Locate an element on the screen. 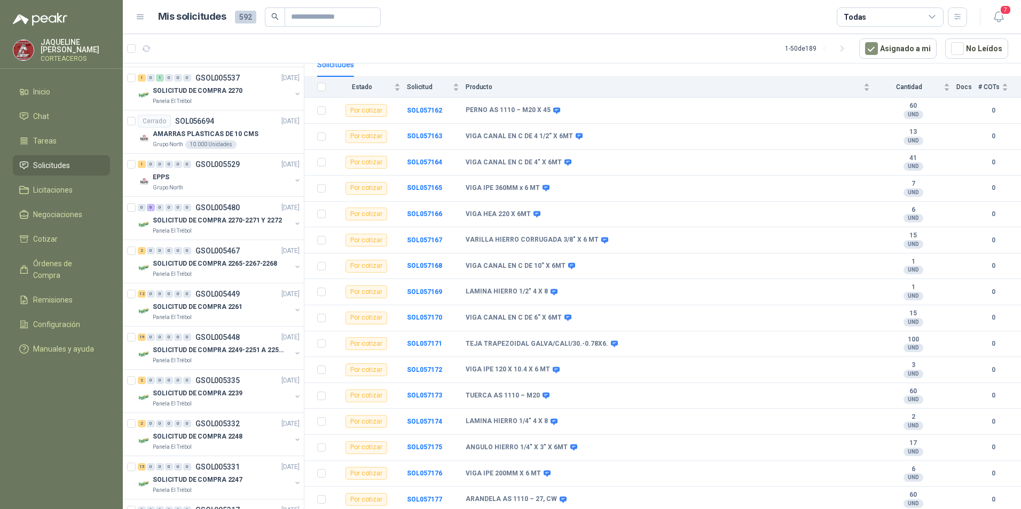 The height and width of the screenshot is (509, 1021). b: 6 is located at coordinates (913, 210).